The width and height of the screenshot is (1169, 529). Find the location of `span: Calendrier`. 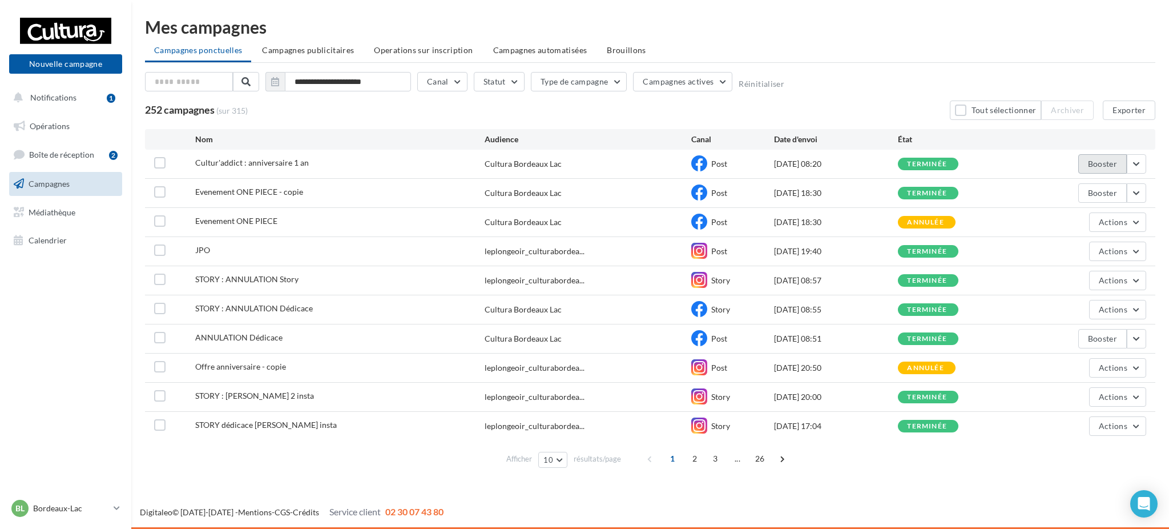

span: Calendrier is located at coordinates (47, 240).